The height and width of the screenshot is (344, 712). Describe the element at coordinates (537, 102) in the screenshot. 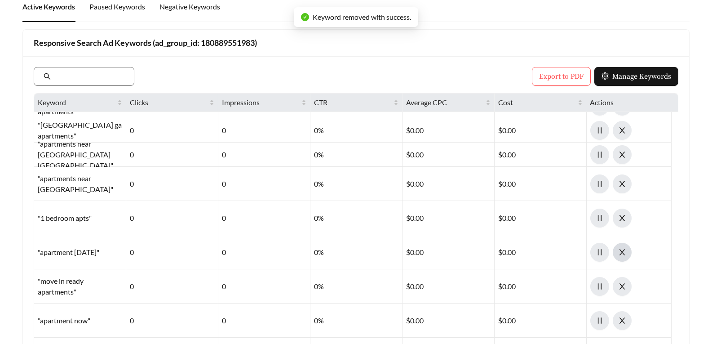

I see `span: Cost` at that location.